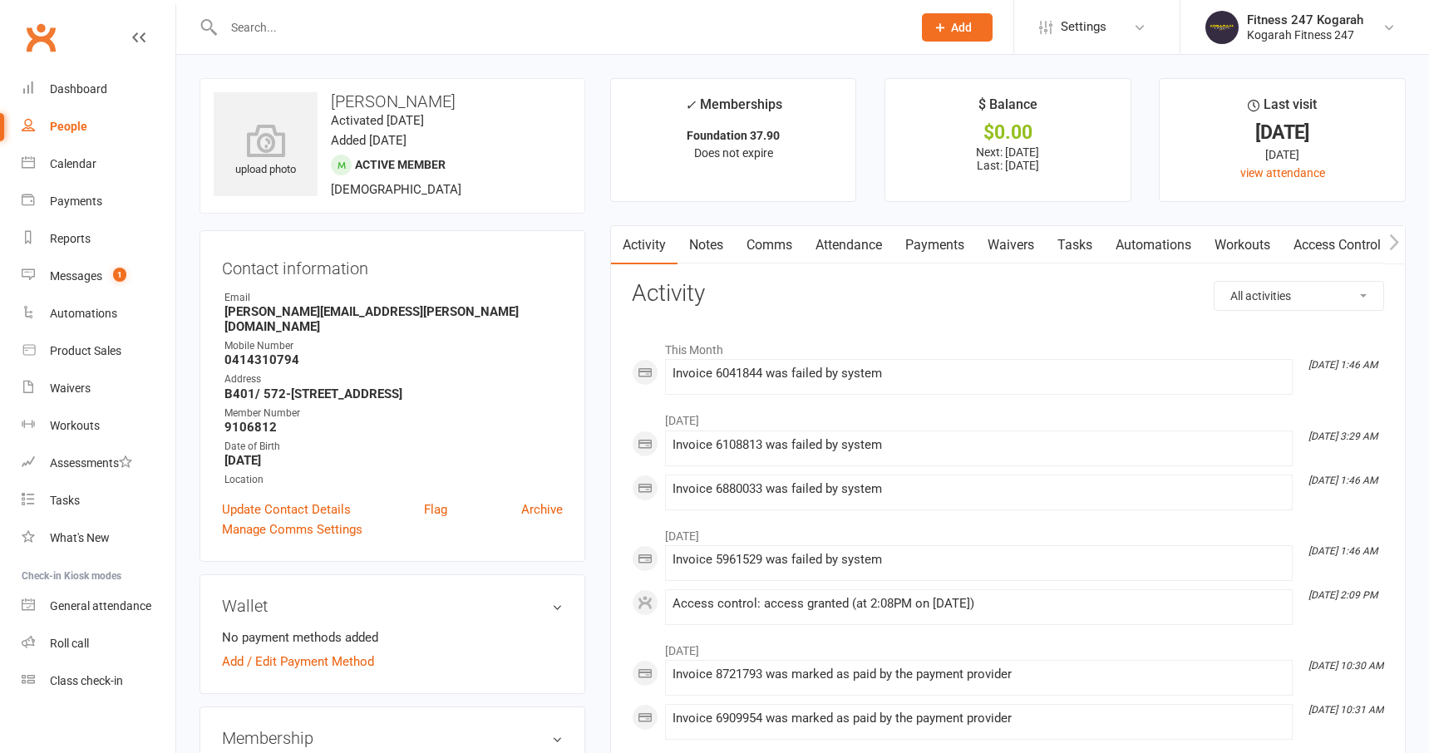  What do you see at coordinates (978, 489) in the screenshot?
I see `div: Invoice 6880033 was failed by system` at bounding box center [978, 489].